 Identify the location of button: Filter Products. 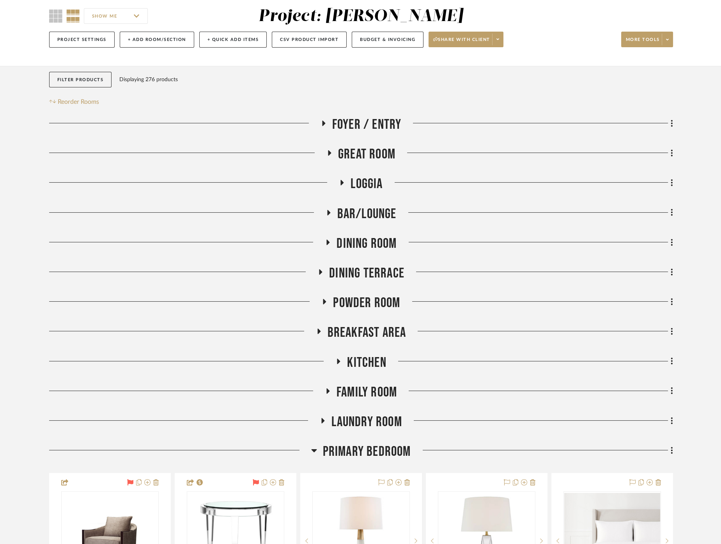
(80, 80).